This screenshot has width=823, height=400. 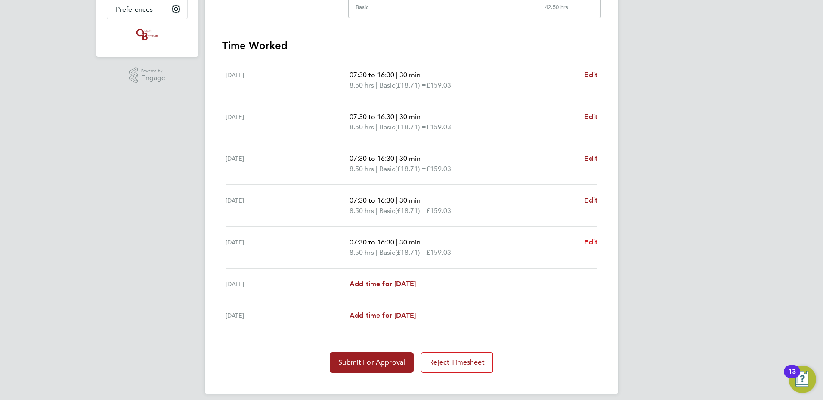 What do you see at coordinates (147, 34) in the screenshot?
I see `a: Go to home page` at bounding box center [147, 34].